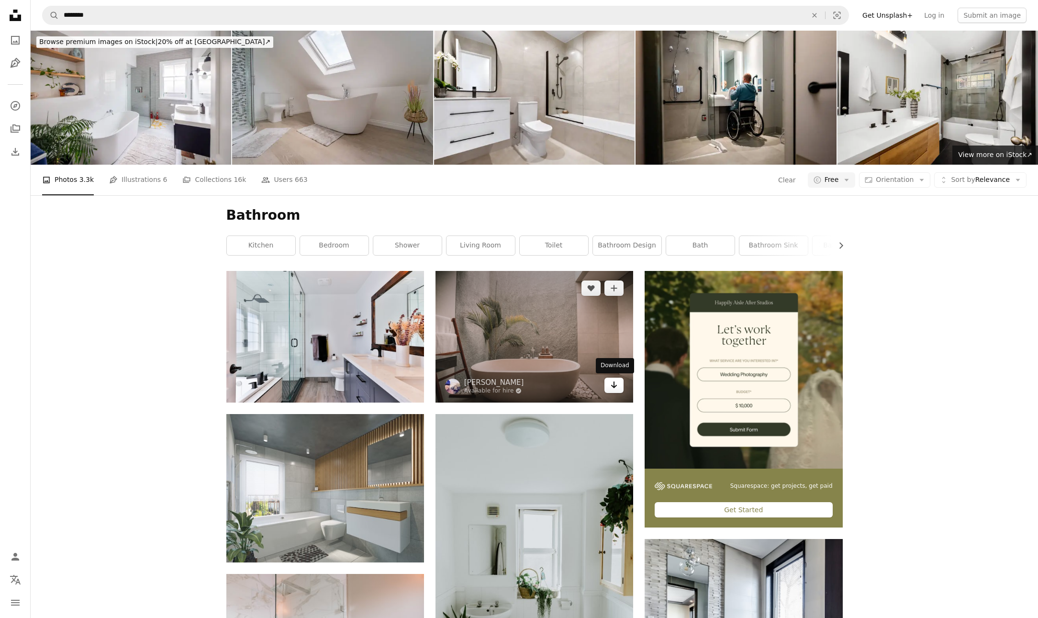  I want to click on img: Go to Jared Rice's profile, so click(453, 386).